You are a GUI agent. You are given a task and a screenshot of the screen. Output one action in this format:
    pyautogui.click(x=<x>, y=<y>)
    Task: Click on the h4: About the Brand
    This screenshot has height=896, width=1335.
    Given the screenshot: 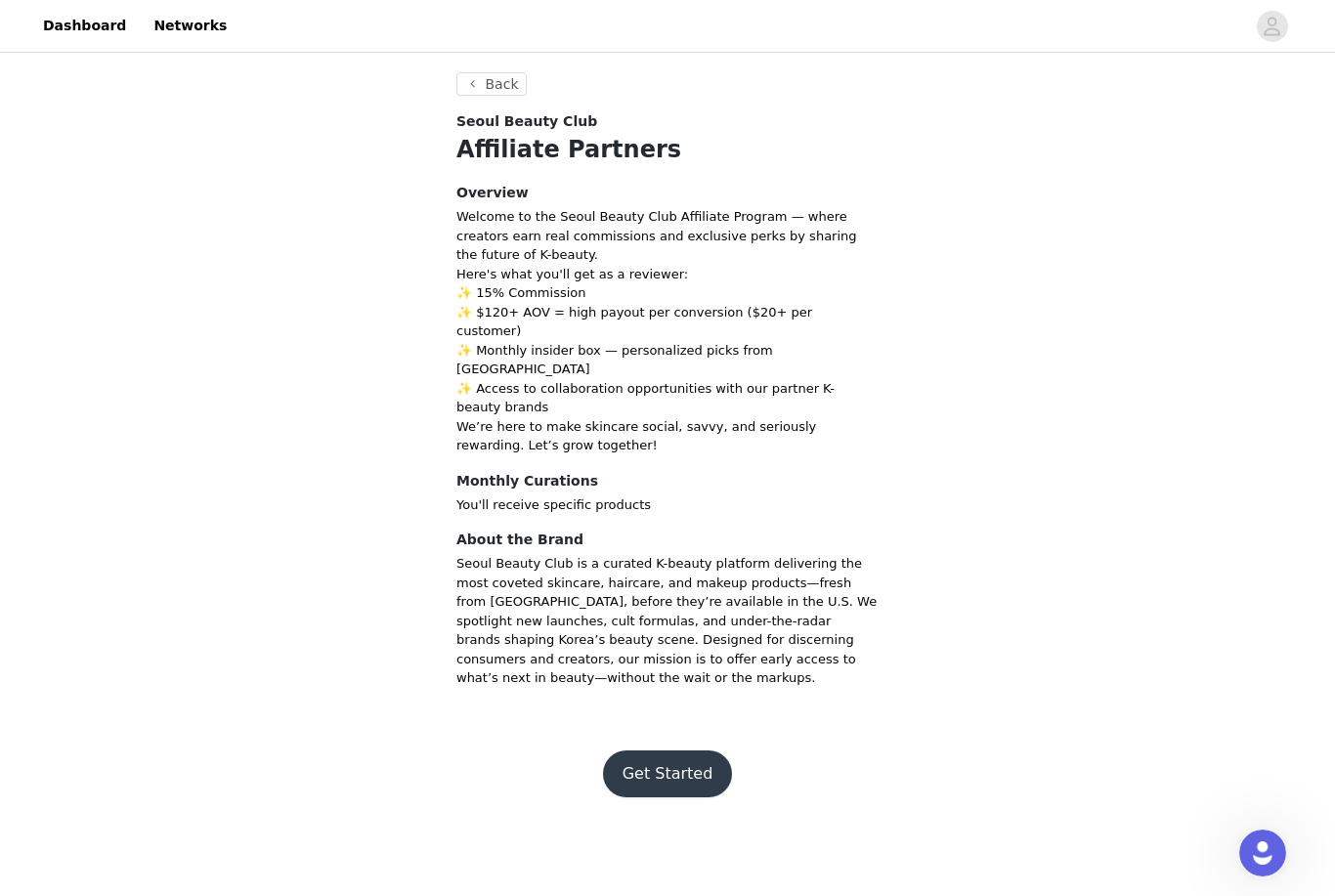 What is the action you would take?
    pyautogui.click(x=667, y=539)
    